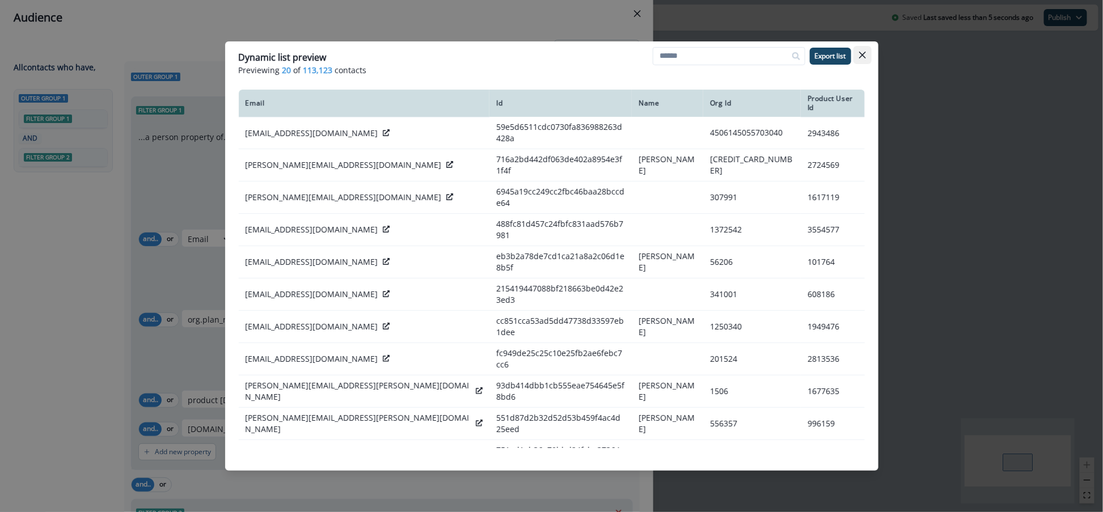 The width and height of the screenshot is (1103, 512). What do you see at coordinates (560, 165) in the screenshot?
I see `td: 716a2bd442df063de402a8954e3f1f4f` at bounding box center [560, 165].